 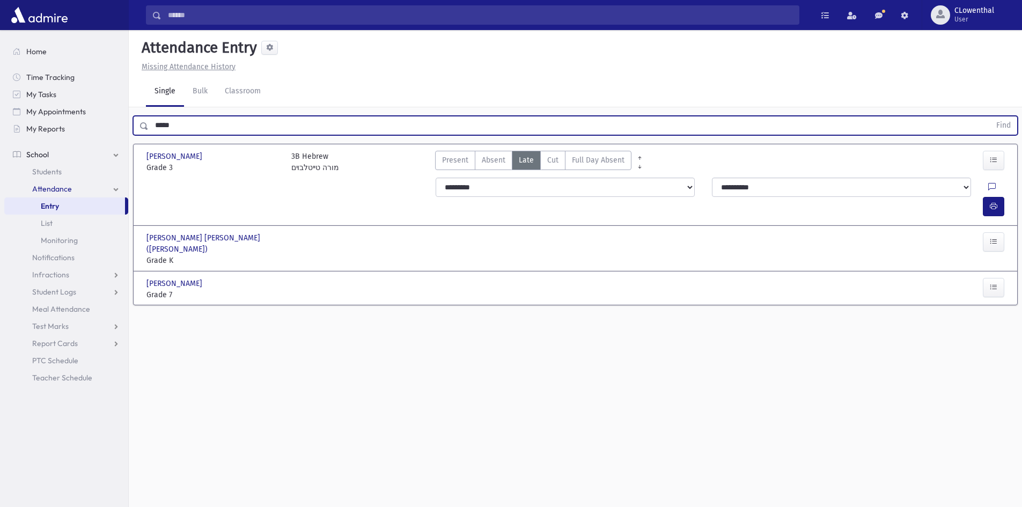 What do you see at coordinates (315, 162) in the screenshot?
I see `div: 3B Hebrew מורה טײטלבױם` at bounding box center [315, 162].